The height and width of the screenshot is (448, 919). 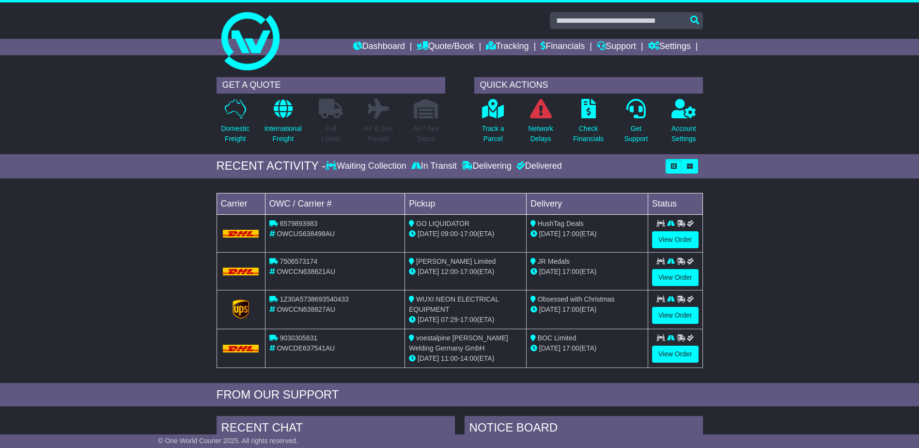 I want to click on a: GetSupport, so click(x=636, y=124).